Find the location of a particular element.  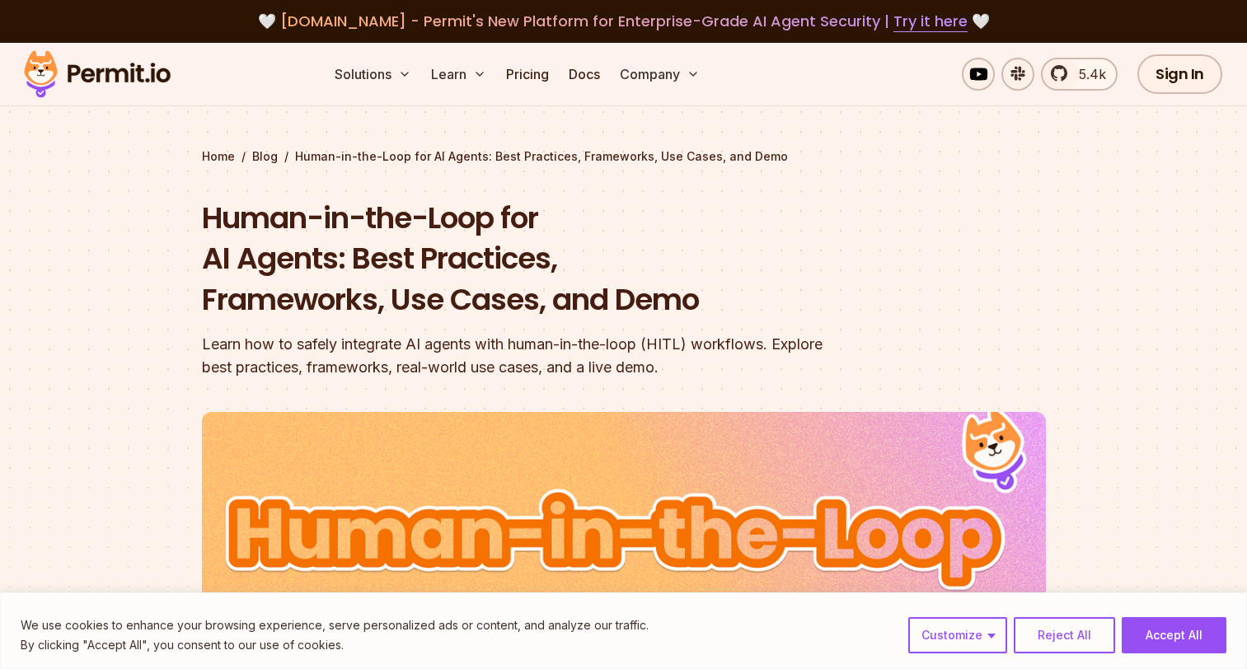

a: 5.4k is located at coordinates (1079, 74).